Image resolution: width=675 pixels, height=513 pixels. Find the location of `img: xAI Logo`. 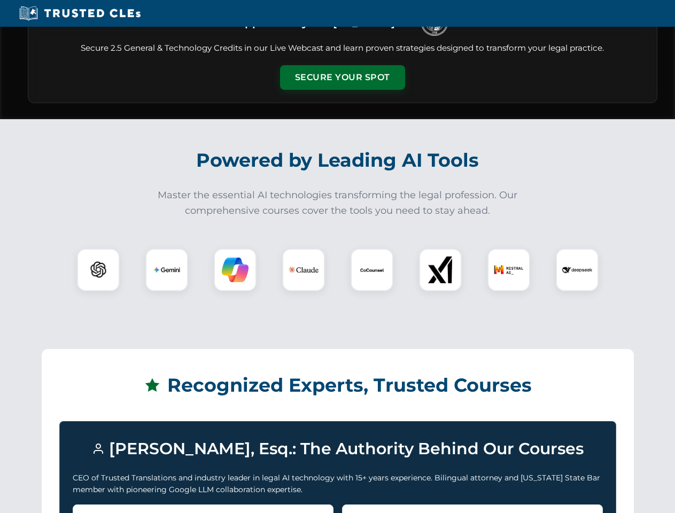

img: xAI Logo is located at coordinates (440, 270).